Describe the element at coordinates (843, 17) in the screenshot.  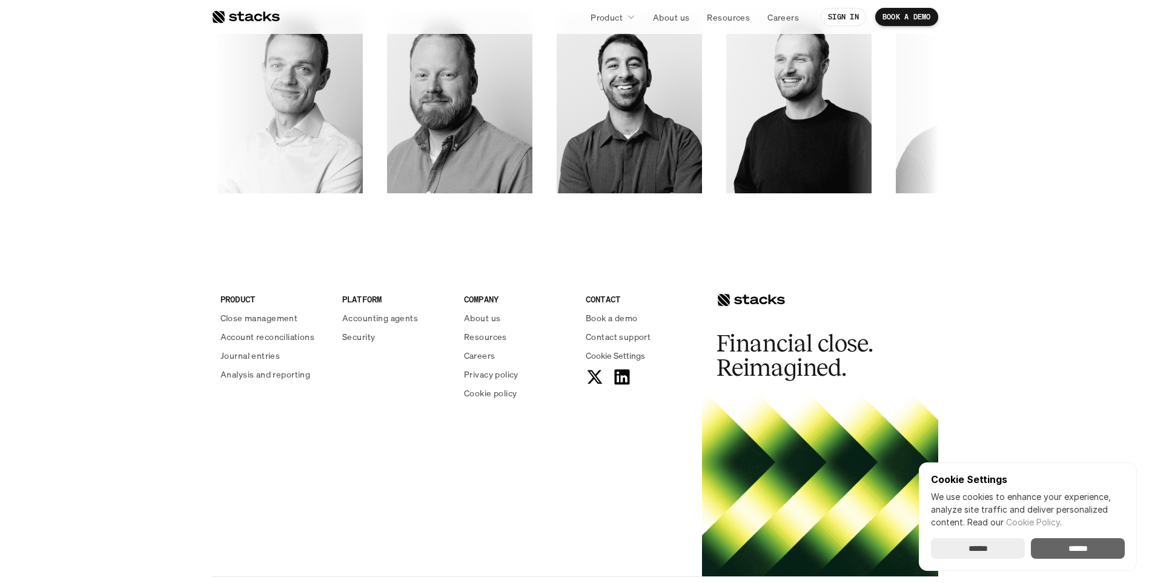
I see `a: SIGN IN` at that location.